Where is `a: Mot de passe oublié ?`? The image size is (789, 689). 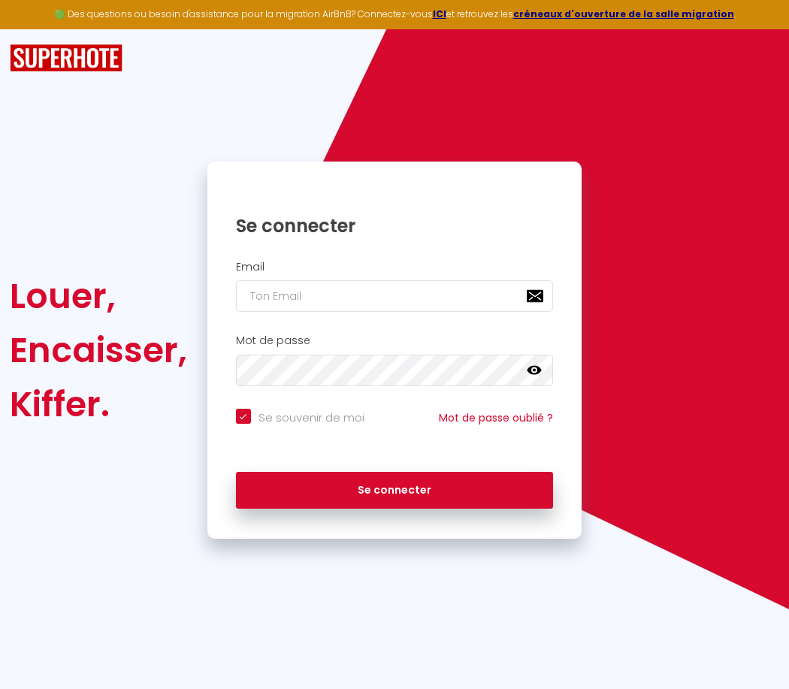 a: Mot de passe oublié ? is located at coordinates (496, 418).